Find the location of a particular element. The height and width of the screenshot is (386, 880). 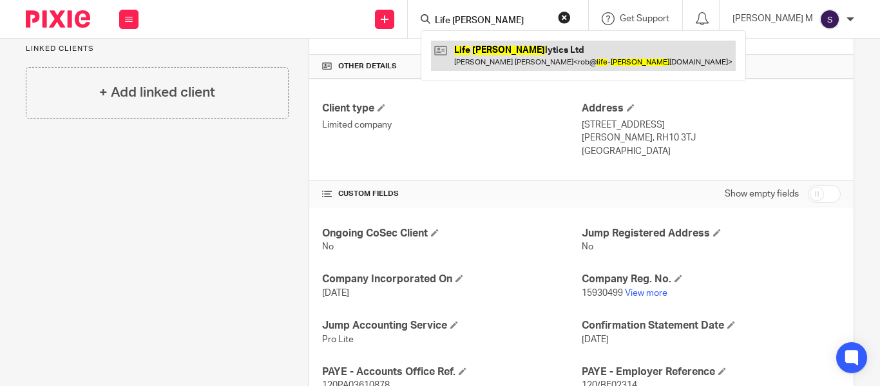

button: Clear is located at coordinates (564, 17).